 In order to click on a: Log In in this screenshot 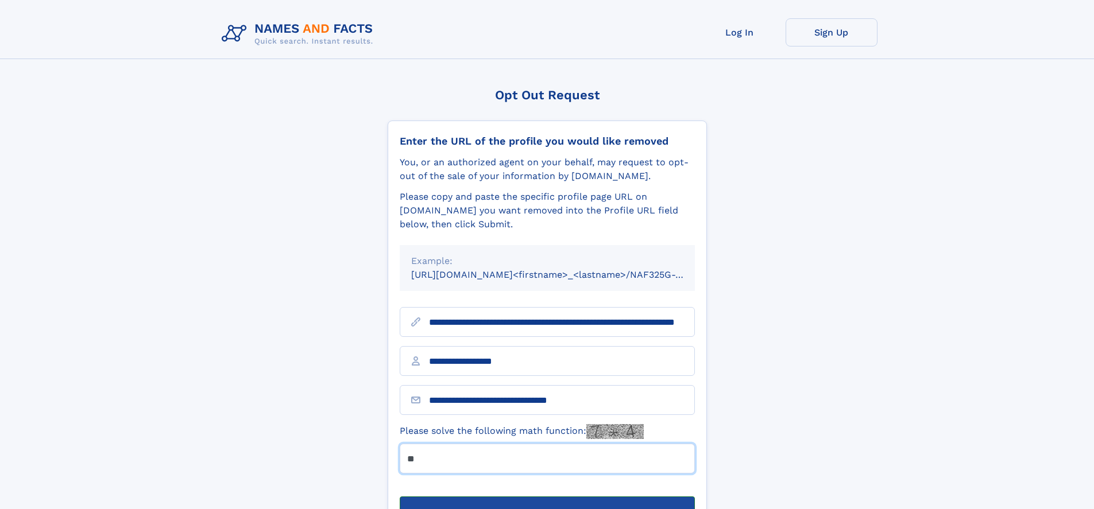, I will do `click(739, 32)`.